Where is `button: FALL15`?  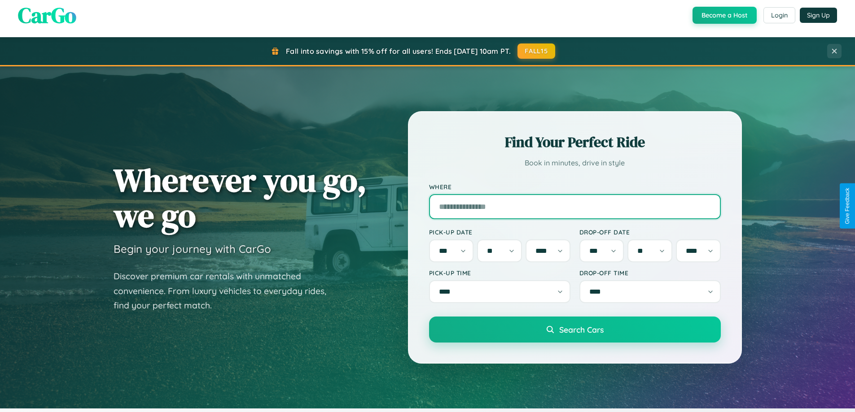 button: FALL15 is located at coordinates (536, 51).